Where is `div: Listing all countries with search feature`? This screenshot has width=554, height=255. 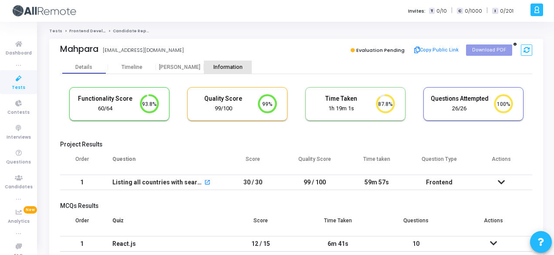
div: Listing all countries with search feature is located at coordinates (158, 182).